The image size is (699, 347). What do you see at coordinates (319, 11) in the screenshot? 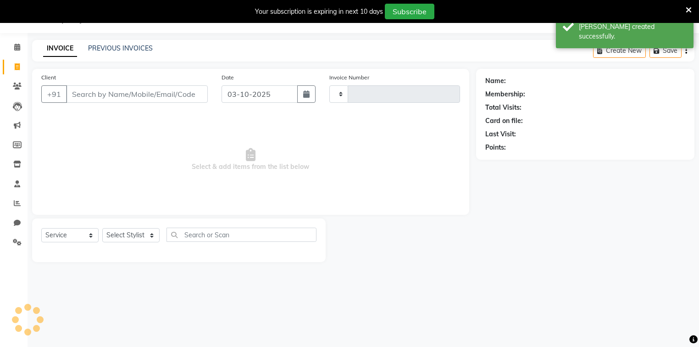
I see `div: Your subscription is expiring in next 10 days` at bounding box center [319, 11].